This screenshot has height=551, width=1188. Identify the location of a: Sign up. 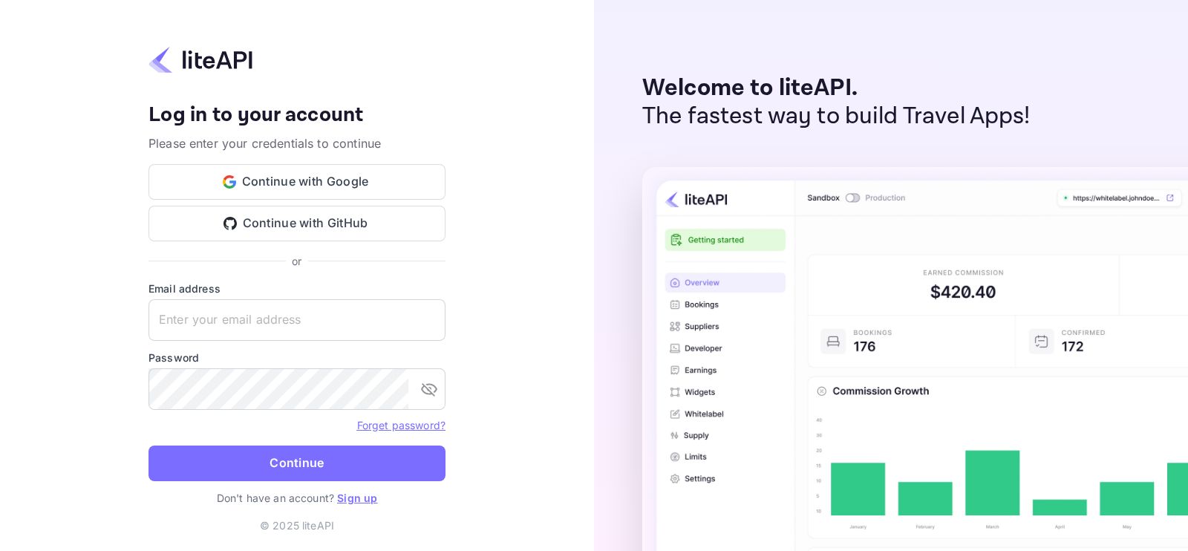
(357, 497).